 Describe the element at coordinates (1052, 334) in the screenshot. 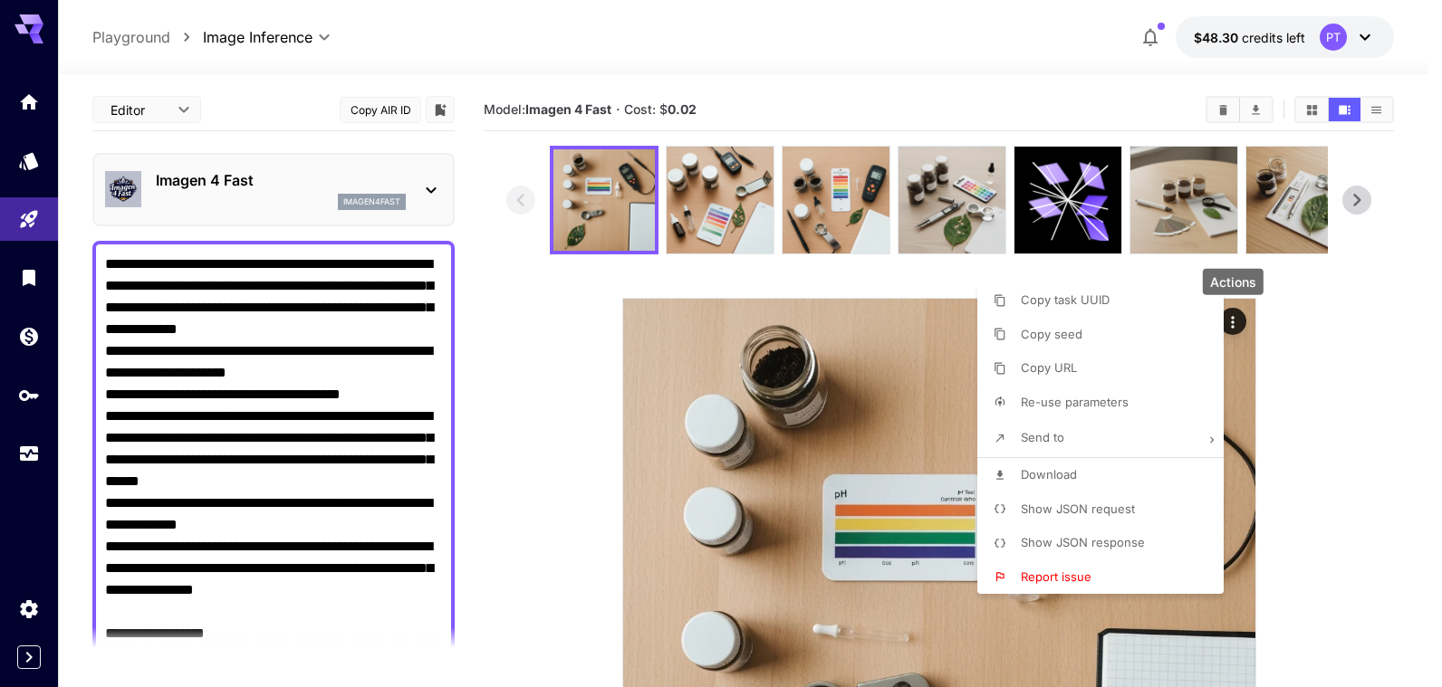

I see `span: Copy seed` at that location.